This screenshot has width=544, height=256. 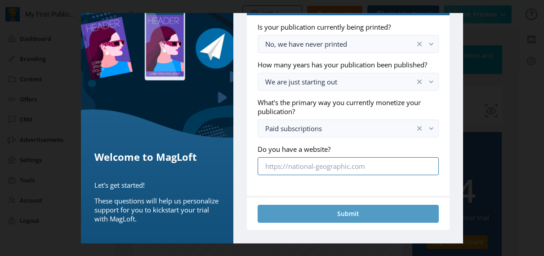 I want to click on p: These questions will help us personalize support for you to kickstart your trial with MagLoft., so click(x=157, y=210).